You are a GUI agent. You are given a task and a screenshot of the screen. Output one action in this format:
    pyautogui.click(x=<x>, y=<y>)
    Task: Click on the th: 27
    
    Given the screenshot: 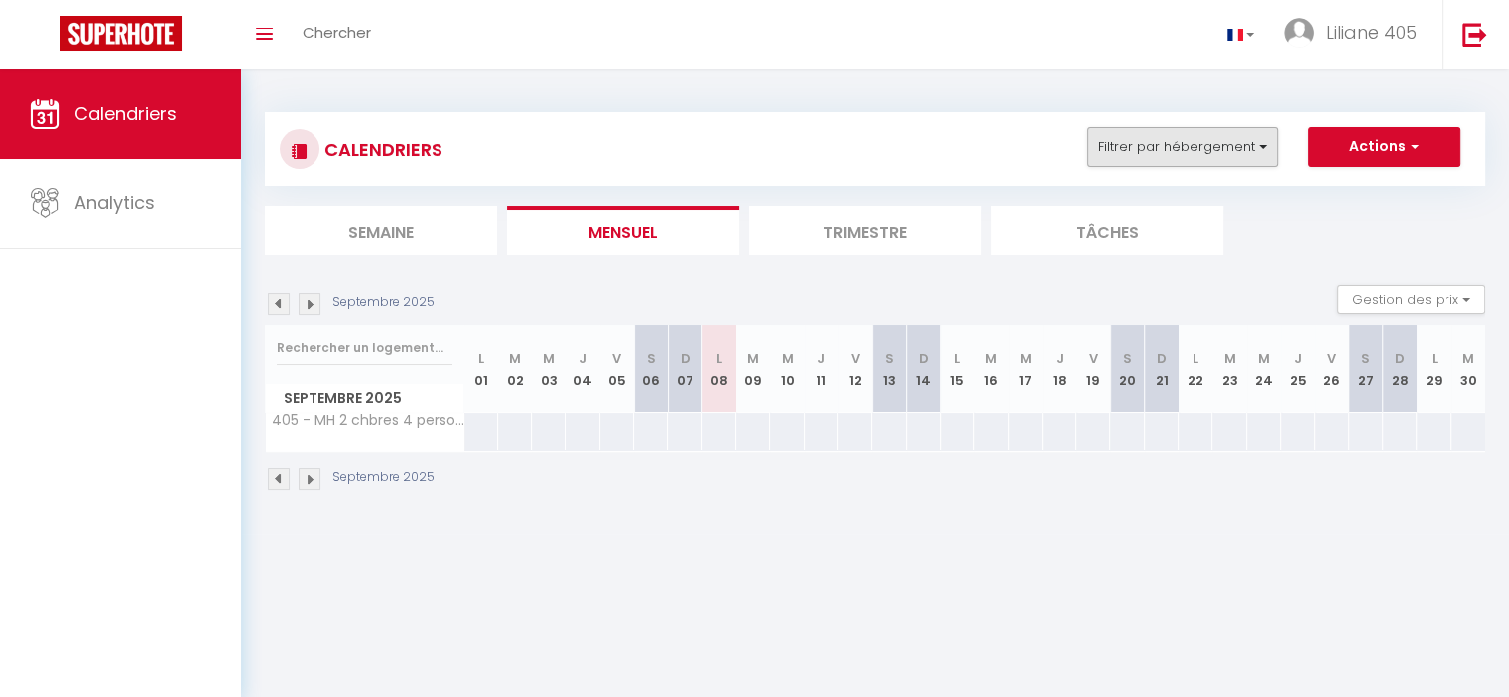 What is the action you would take?
    pyautogui.click(x=1366, y=369)
    